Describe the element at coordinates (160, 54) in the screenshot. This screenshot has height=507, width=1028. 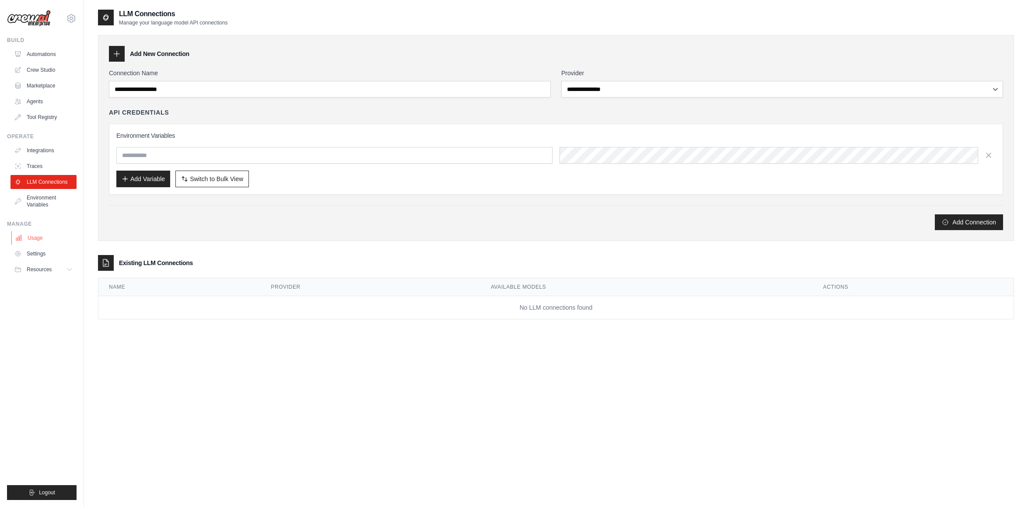
I see `h3: Add New Connection` at that location.